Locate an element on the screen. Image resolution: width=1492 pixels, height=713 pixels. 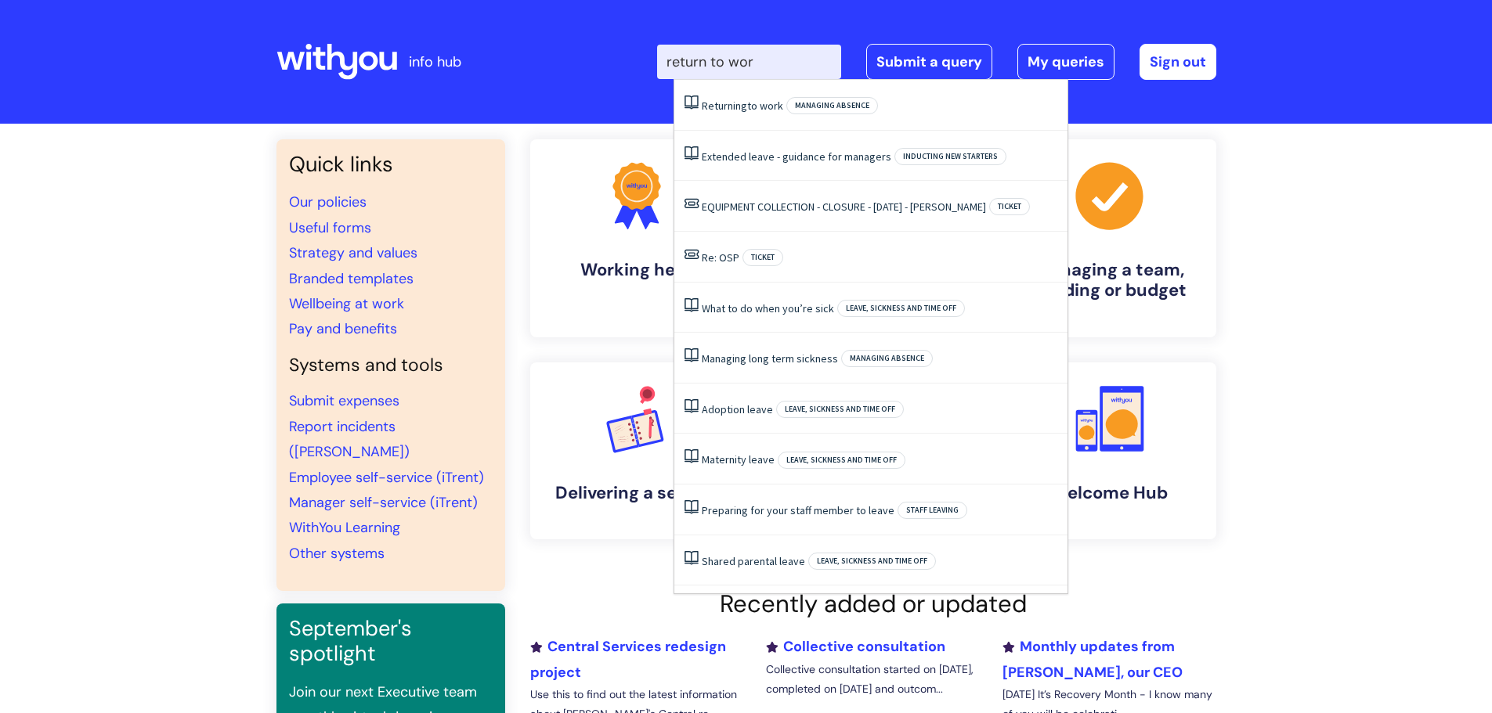
span: Inducting new starters is located at coordinates (950, 157).